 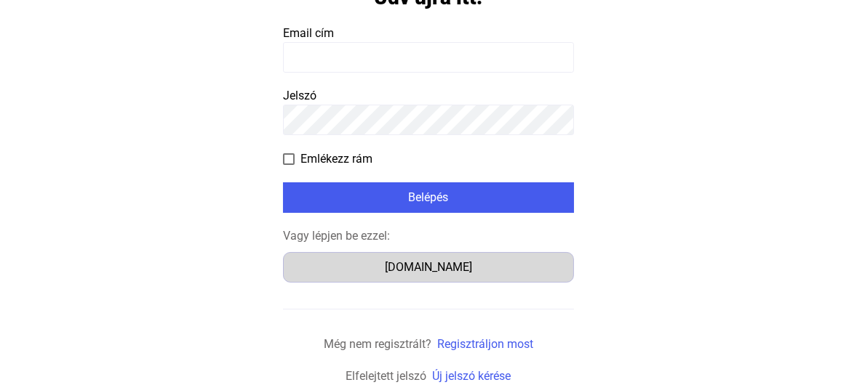 I want to click on span: Email cím, so click(x=308, y=33).